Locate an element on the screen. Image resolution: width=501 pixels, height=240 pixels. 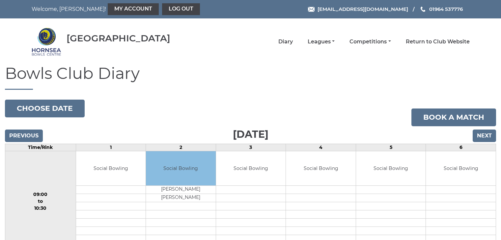
h1: Bowls Club Diary is located at coordinates (250, 77).